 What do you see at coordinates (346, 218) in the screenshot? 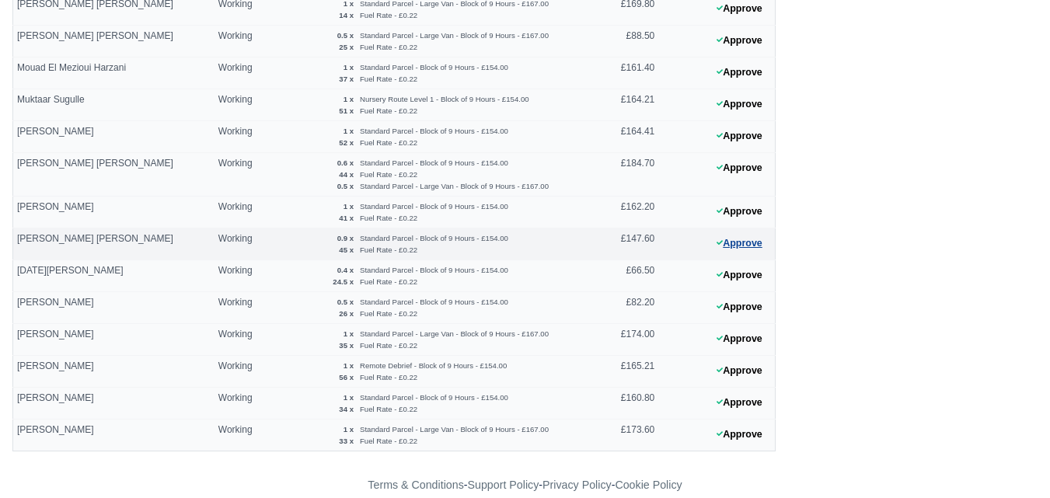
I see `strong: 41 x` at bounding box center [346, 218].